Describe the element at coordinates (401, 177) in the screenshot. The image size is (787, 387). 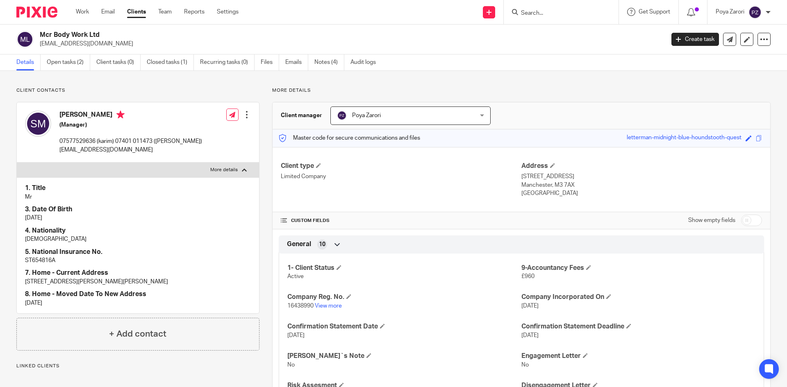
I see `p: Limited Company` at that location.